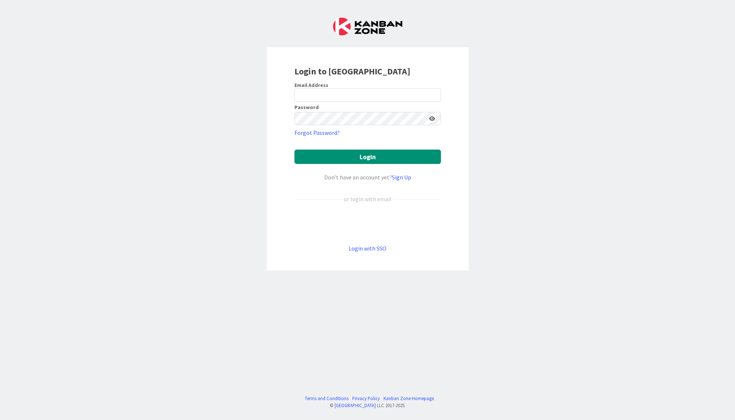  I want to click on a: Terms and Conditions, so click(327, 398).